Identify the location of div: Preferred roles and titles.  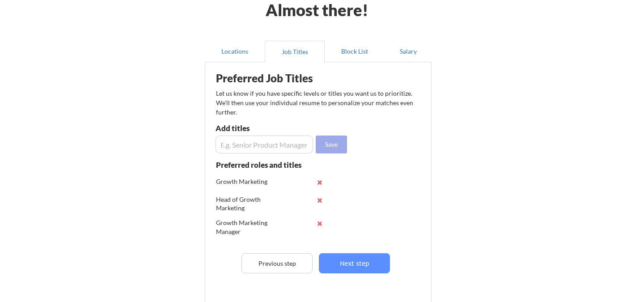
(264, 165).